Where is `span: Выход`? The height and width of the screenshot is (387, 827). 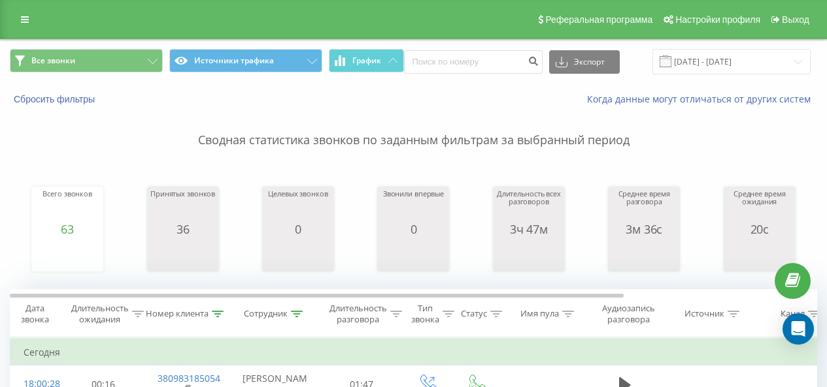
span: Выход is located at coordinates (795, 20).